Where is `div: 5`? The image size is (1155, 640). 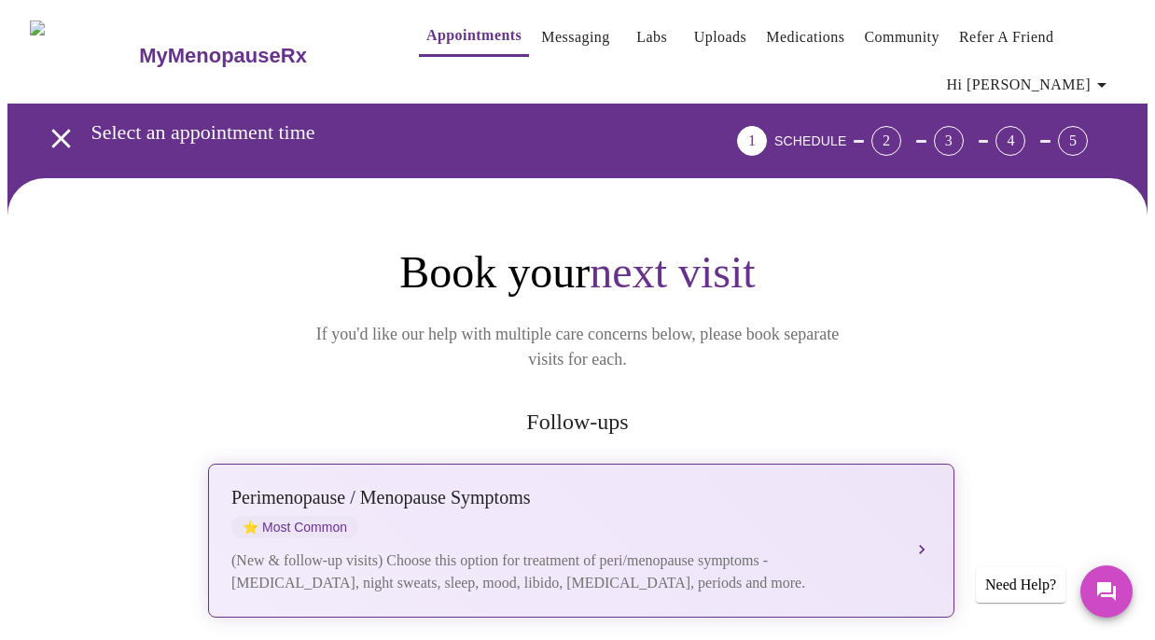 div: 5 is located at coordinates (1073, 141).